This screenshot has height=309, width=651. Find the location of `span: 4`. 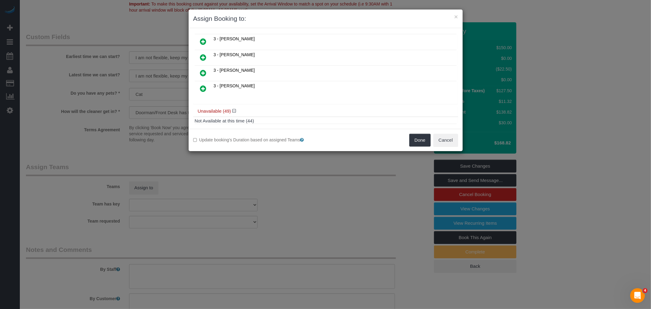

span: 4 is located at coordinates (645, 290).